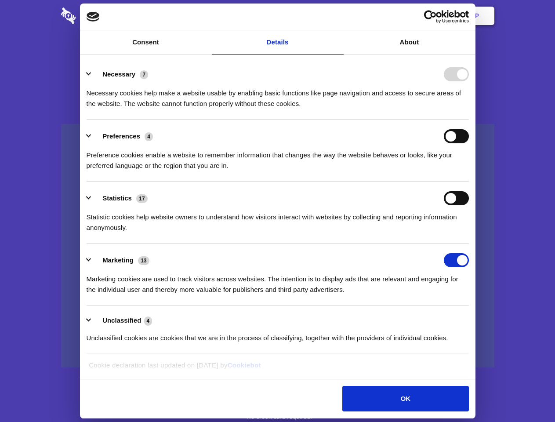 The height and width of the screenshot is (422, 555). What do you see at coordinates (278, 246) in the screenshot?
I see `a: Wistia video thumbnail` at bounding box center [278, 246].